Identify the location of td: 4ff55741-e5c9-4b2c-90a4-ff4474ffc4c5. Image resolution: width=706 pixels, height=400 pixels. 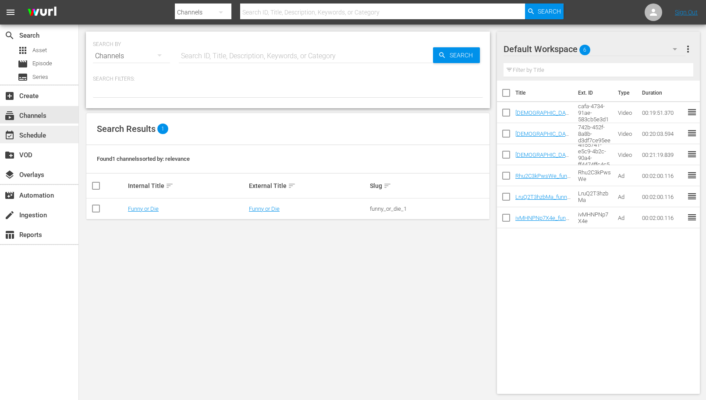
(595, 155).